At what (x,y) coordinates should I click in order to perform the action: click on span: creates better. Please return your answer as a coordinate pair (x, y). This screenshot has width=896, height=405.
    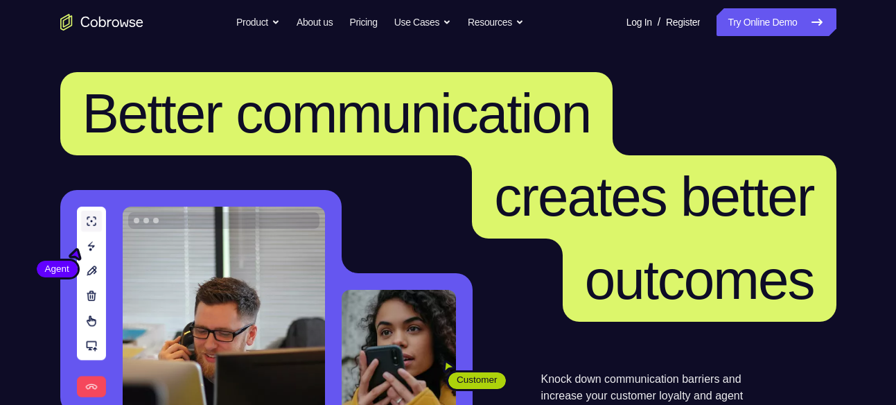
    Looking at the image, I should click on (654, 196).